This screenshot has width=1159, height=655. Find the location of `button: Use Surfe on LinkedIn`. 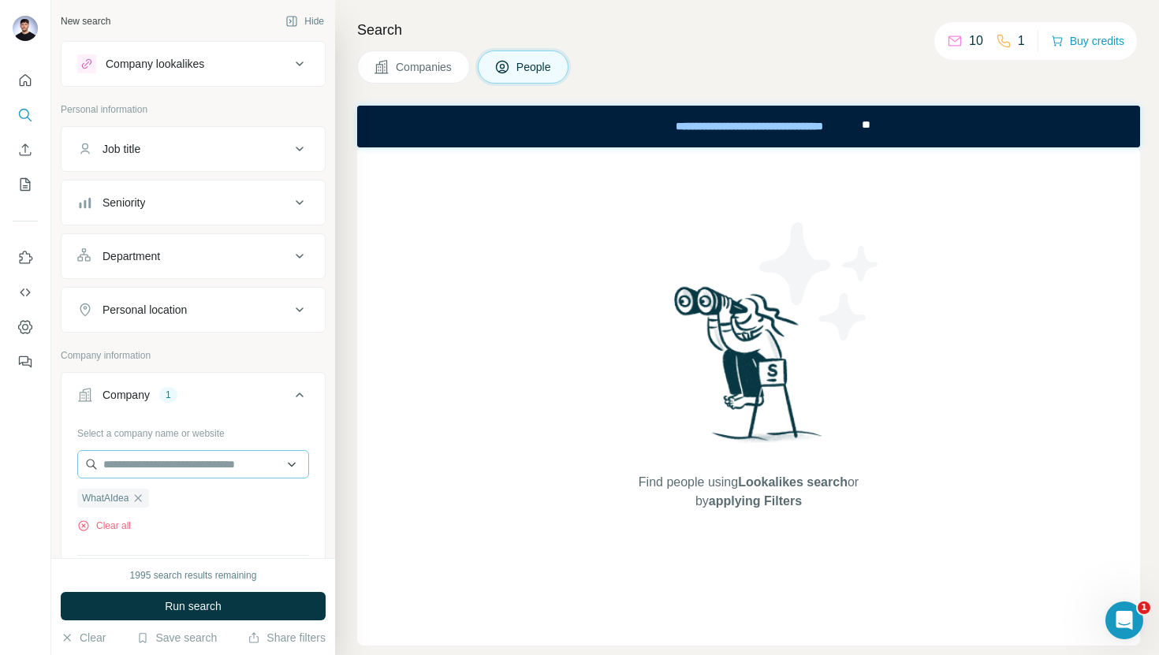

button: Use Surfe on LinkedIn is located at coordinates (25, 258).